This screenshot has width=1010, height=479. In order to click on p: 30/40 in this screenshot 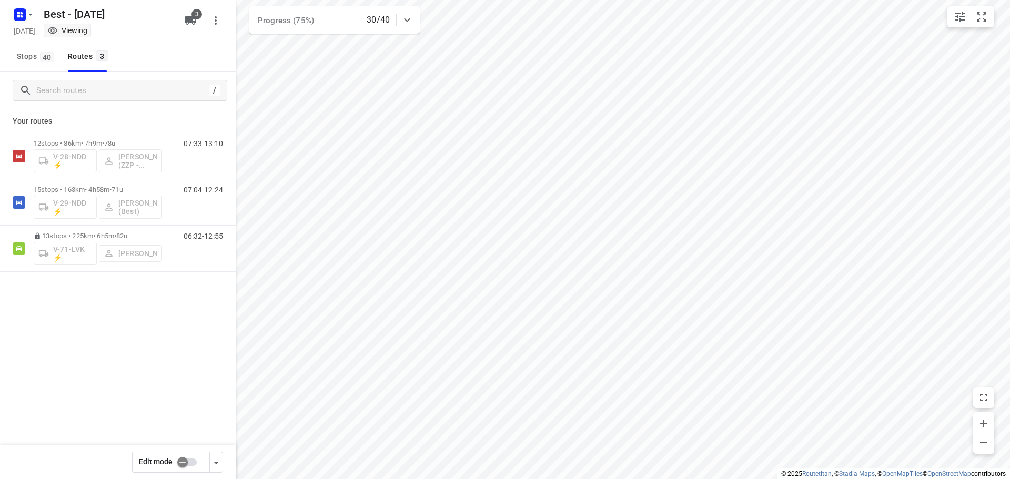, I will do `click(378, 20)`.